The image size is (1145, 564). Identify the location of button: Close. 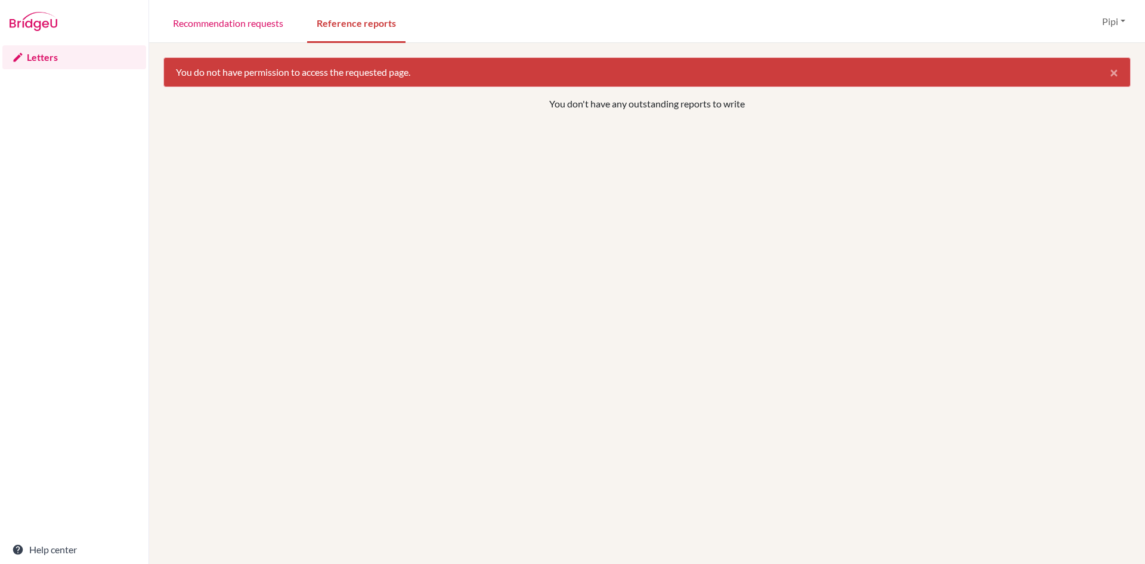
(1114, 72).